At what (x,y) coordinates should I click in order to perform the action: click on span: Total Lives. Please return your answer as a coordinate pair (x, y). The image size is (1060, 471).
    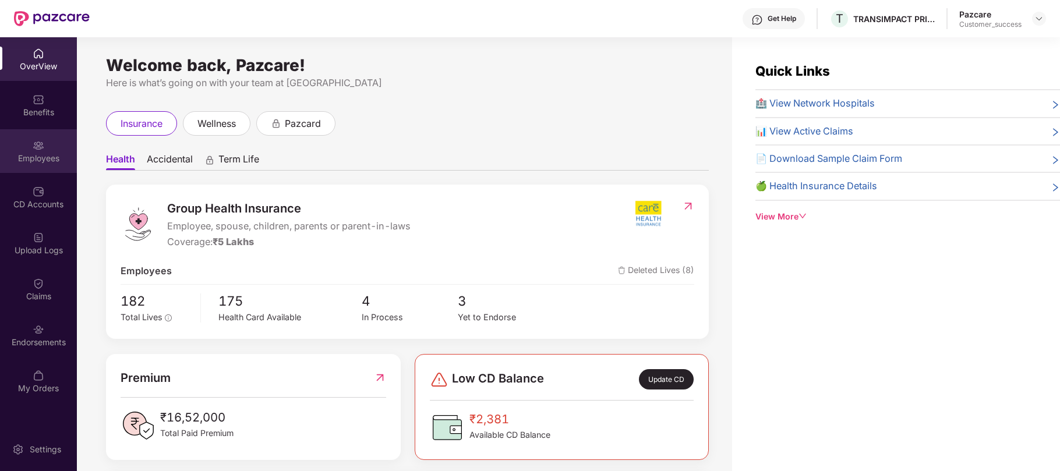
    Looking at the image, I should click on (141, 317).